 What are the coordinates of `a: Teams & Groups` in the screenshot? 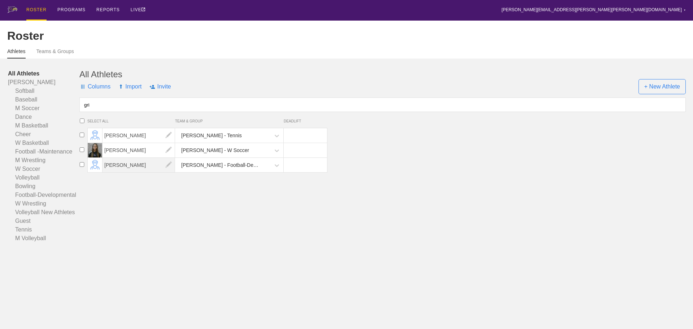 It's located at (55, 53).